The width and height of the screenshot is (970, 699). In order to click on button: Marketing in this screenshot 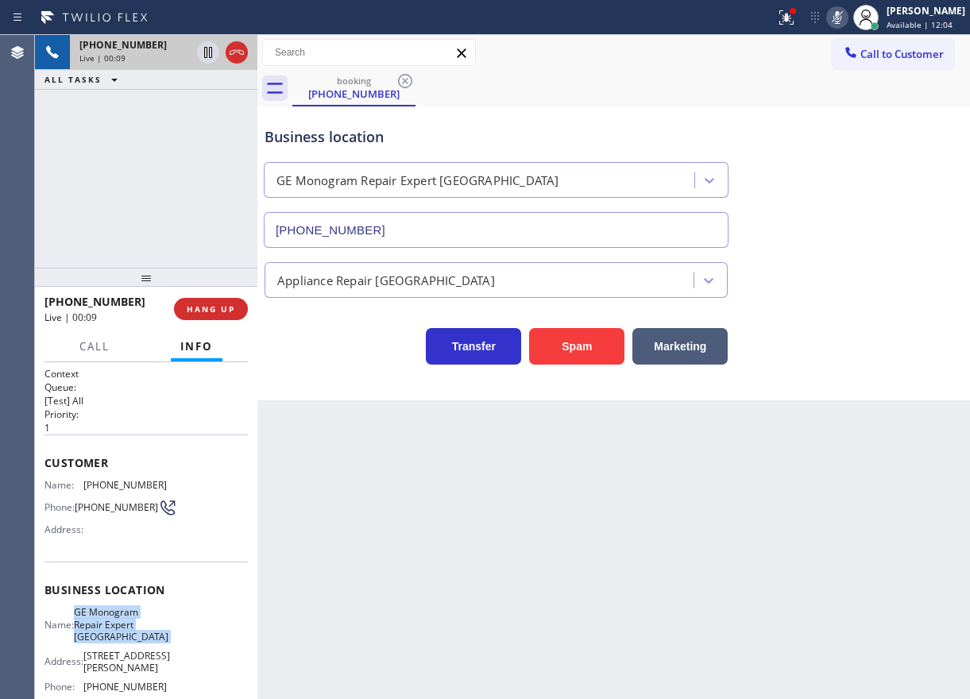, I will do `click(680, 346)`.